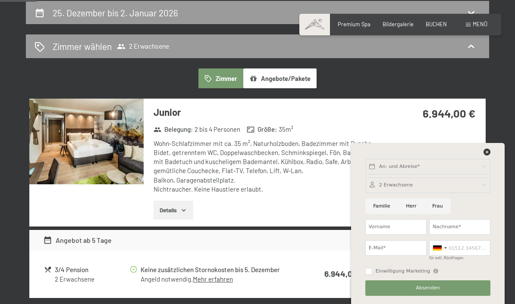 Image resolution: width=515 pixels, height=304 pixels. Describe the element at coordinates (428, 288) in the screenshot. I see `span: Absenden` at that location.